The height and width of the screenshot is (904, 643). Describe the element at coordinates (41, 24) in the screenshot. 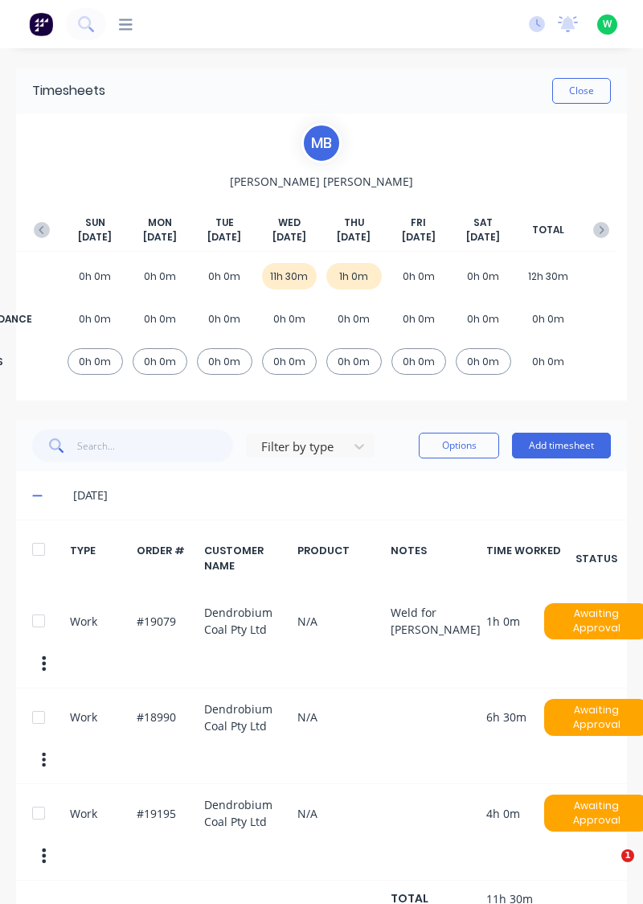

I see `img: Factory` at that location.